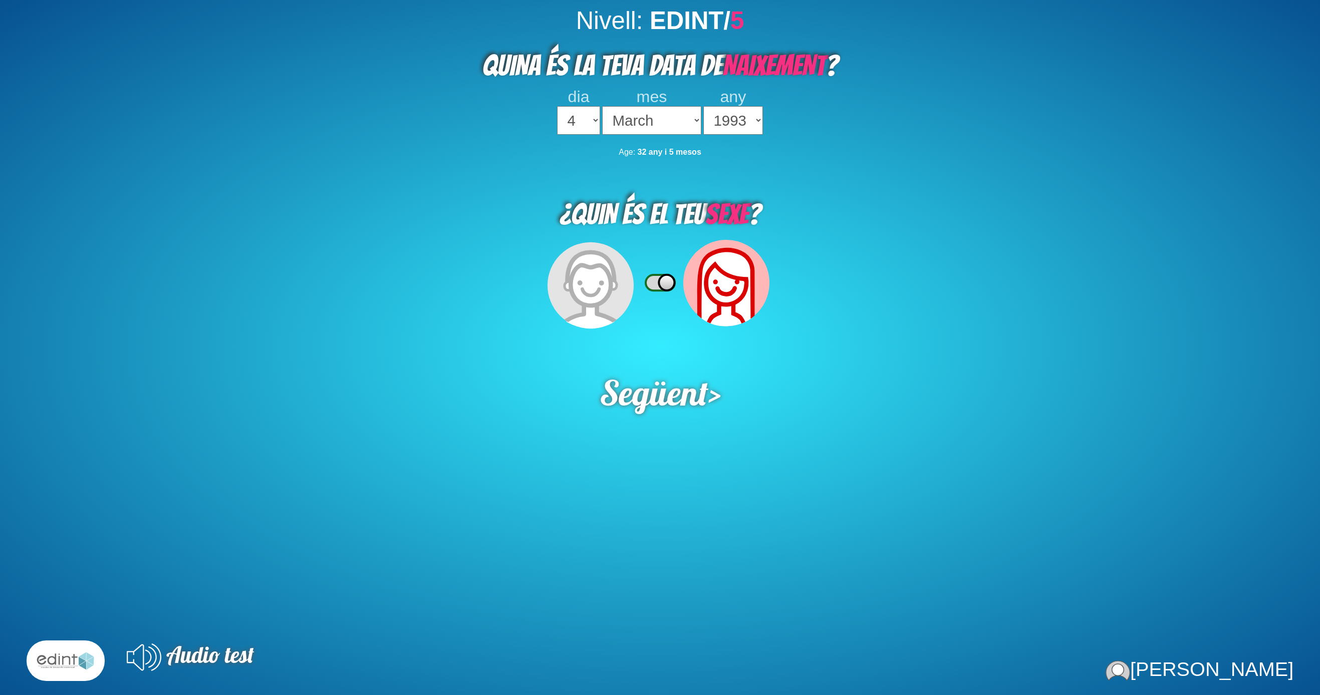  I want to click on span: Següent, so click(653, 393).